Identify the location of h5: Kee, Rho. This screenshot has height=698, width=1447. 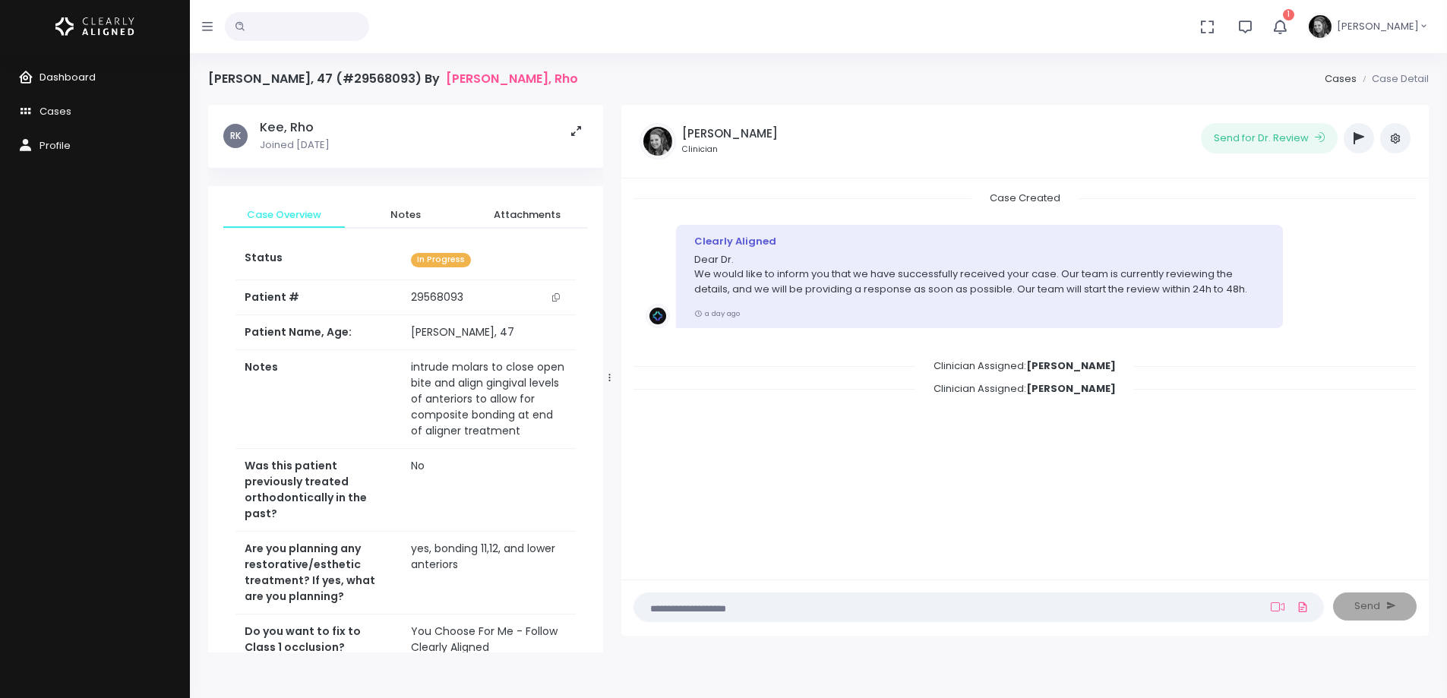
(295, 128).